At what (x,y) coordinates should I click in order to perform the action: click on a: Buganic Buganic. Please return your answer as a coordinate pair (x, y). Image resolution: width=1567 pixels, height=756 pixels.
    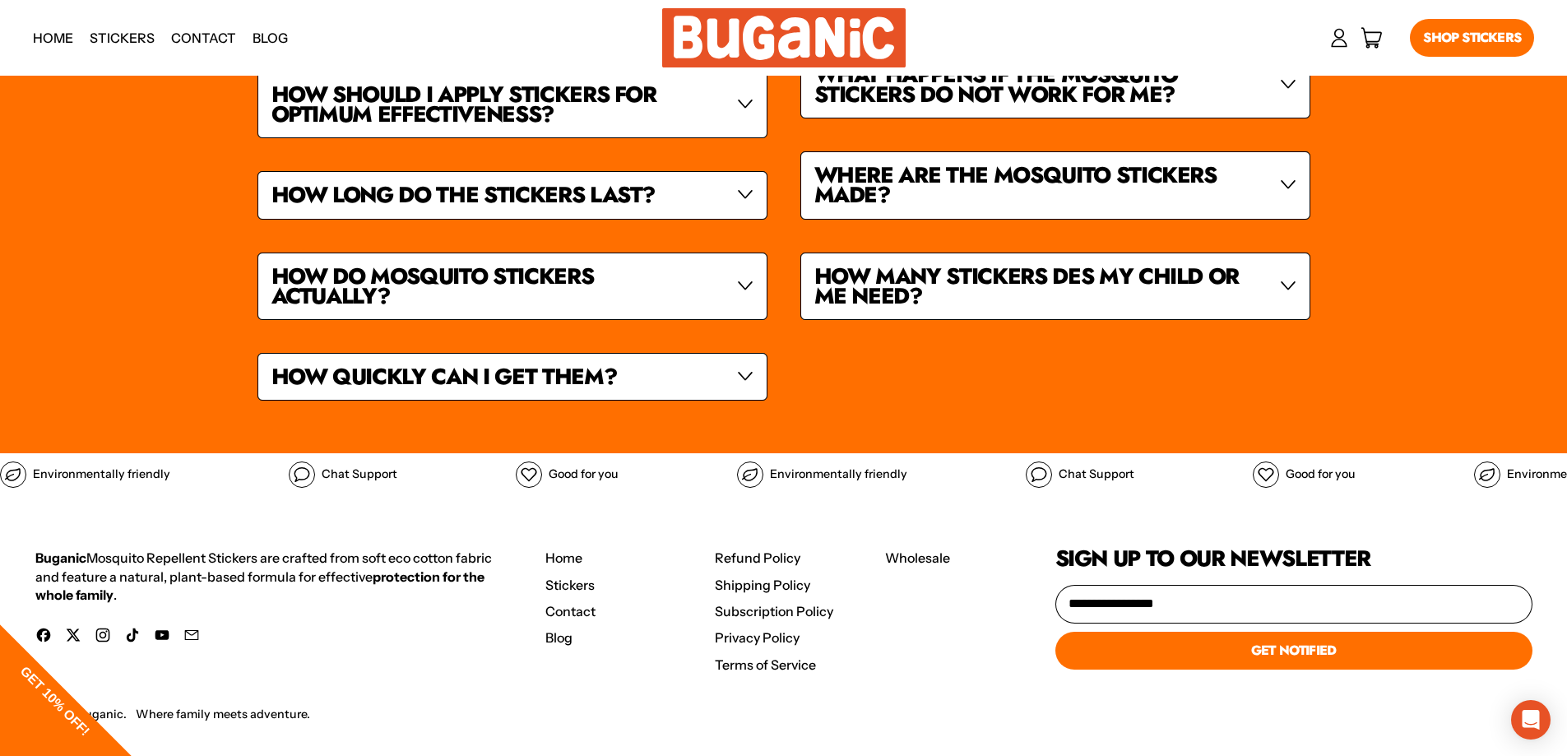
    Looking at the image, I should click on (784, 38).